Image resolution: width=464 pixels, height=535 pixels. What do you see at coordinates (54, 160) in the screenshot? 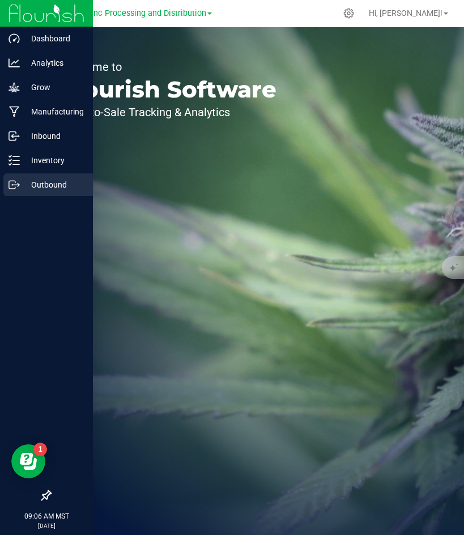
I see `p: Inventory` at bounding box center [54, 160].